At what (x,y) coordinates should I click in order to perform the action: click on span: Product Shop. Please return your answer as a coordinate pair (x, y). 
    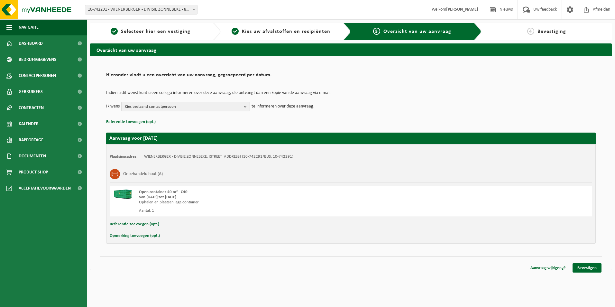
    Looking at the image, I should click on (33, 172).